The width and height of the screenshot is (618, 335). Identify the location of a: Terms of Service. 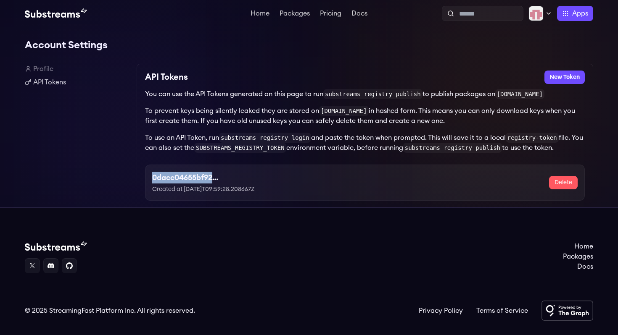
(502, 311).